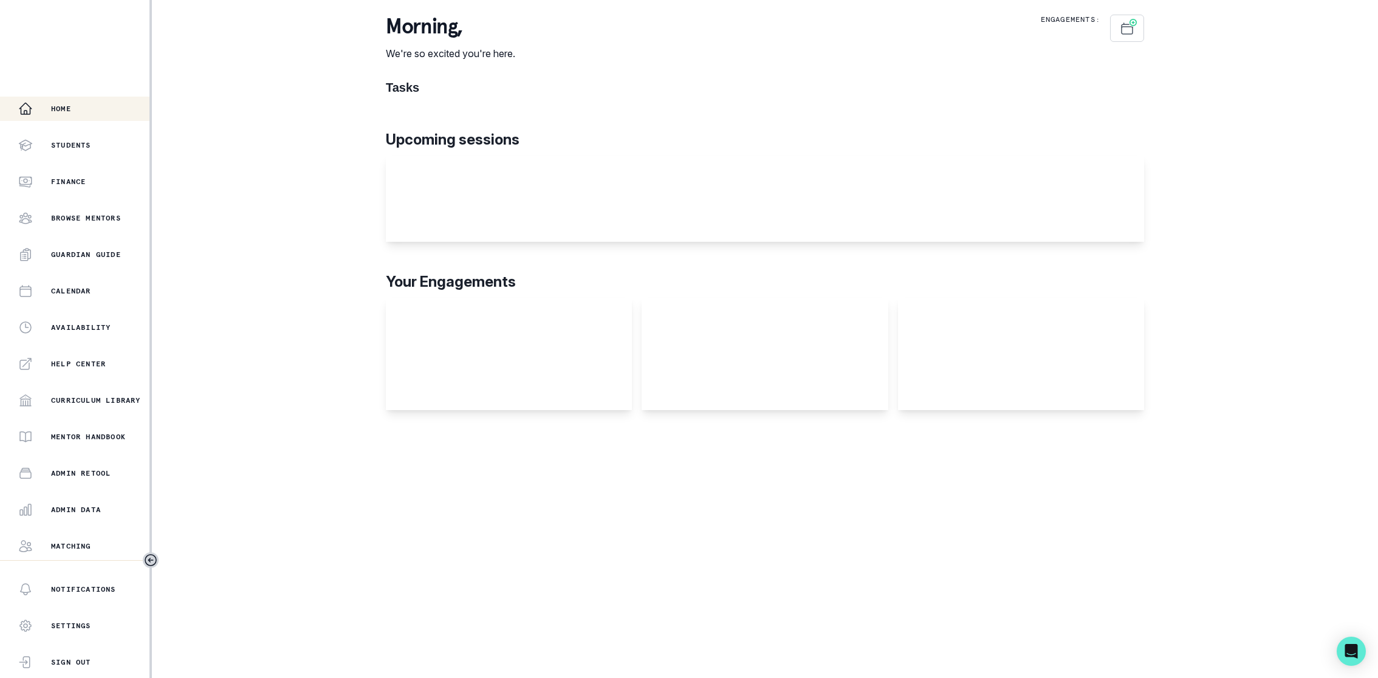 This screenshot has height=678, width=1378. Describe the element at coordinates (450, 53) in the screenshot. I see `p: We're so excited you're here.` at that location.